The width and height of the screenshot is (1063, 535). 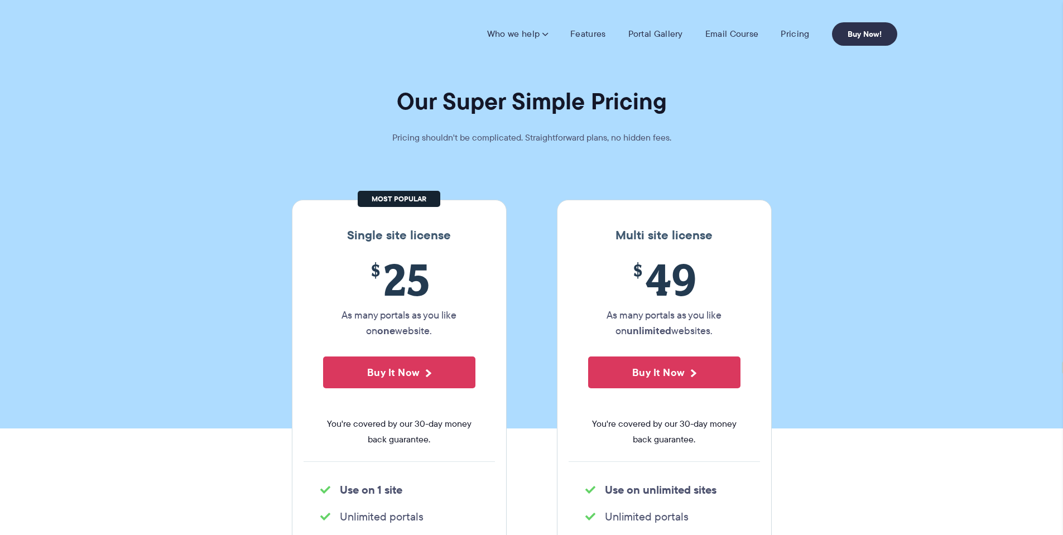 I want to click on a: Buy Now!, so click(x=864, y=34).